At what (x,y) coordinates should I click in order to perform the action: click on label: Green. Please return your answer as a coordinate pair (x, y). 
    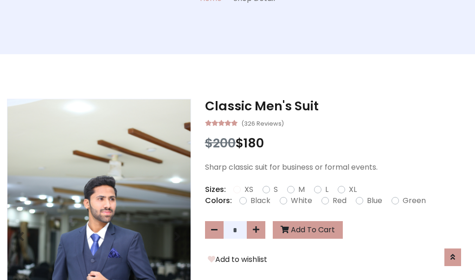
    Looking at the image, I should click on (414, 201).